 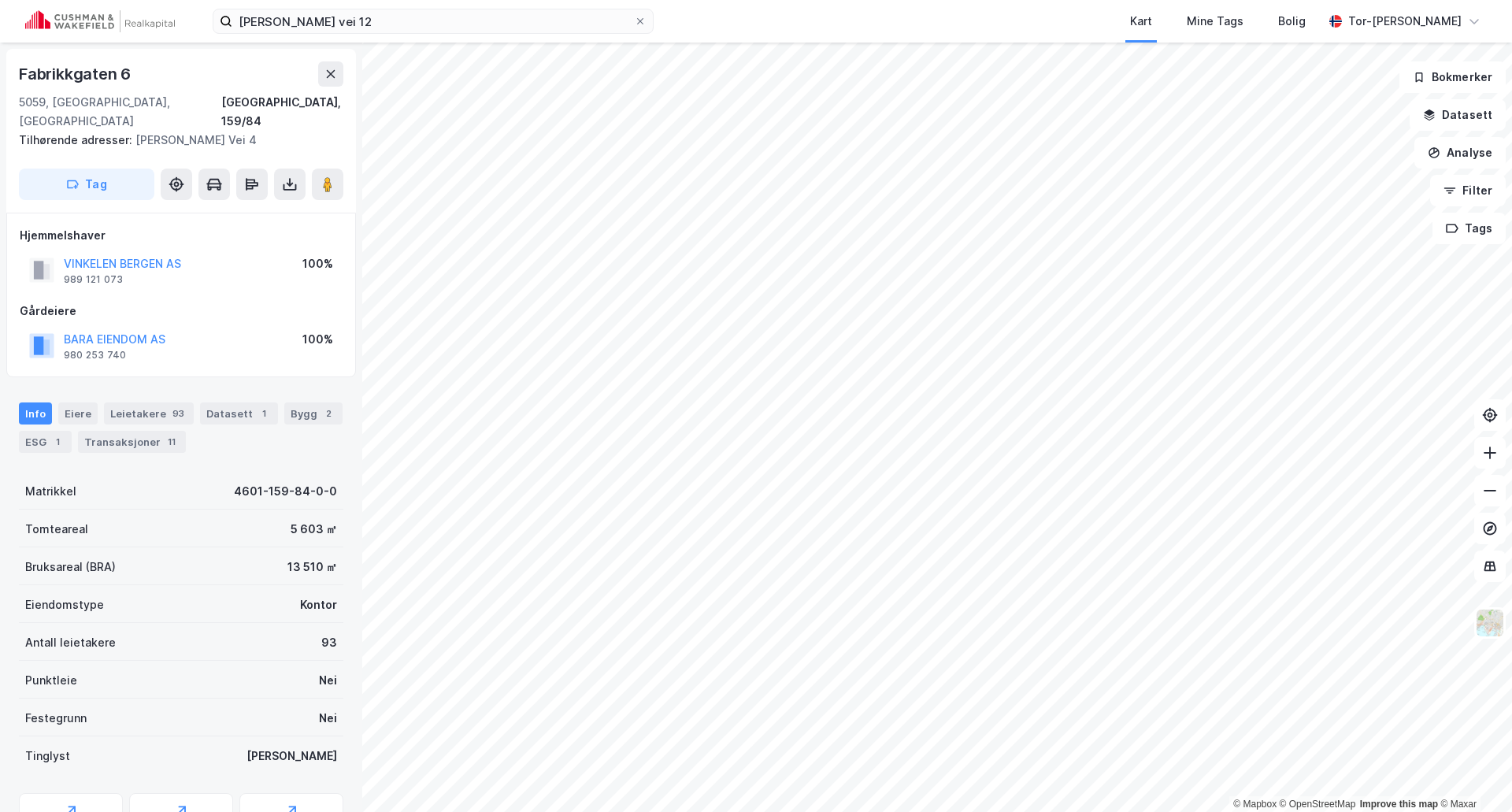 What do you see at coordinates (64, 605) in the screenshot?
I see `div: Eiendomstype` at bounding box center [64, 605].